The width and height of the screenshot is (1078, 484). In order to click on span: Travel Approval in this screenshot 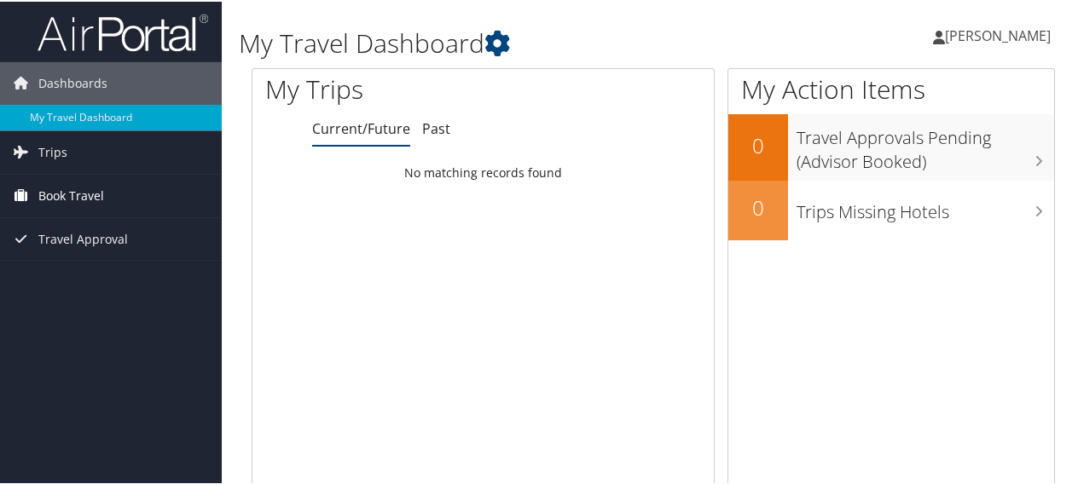, I will do `click(83, 238)`.